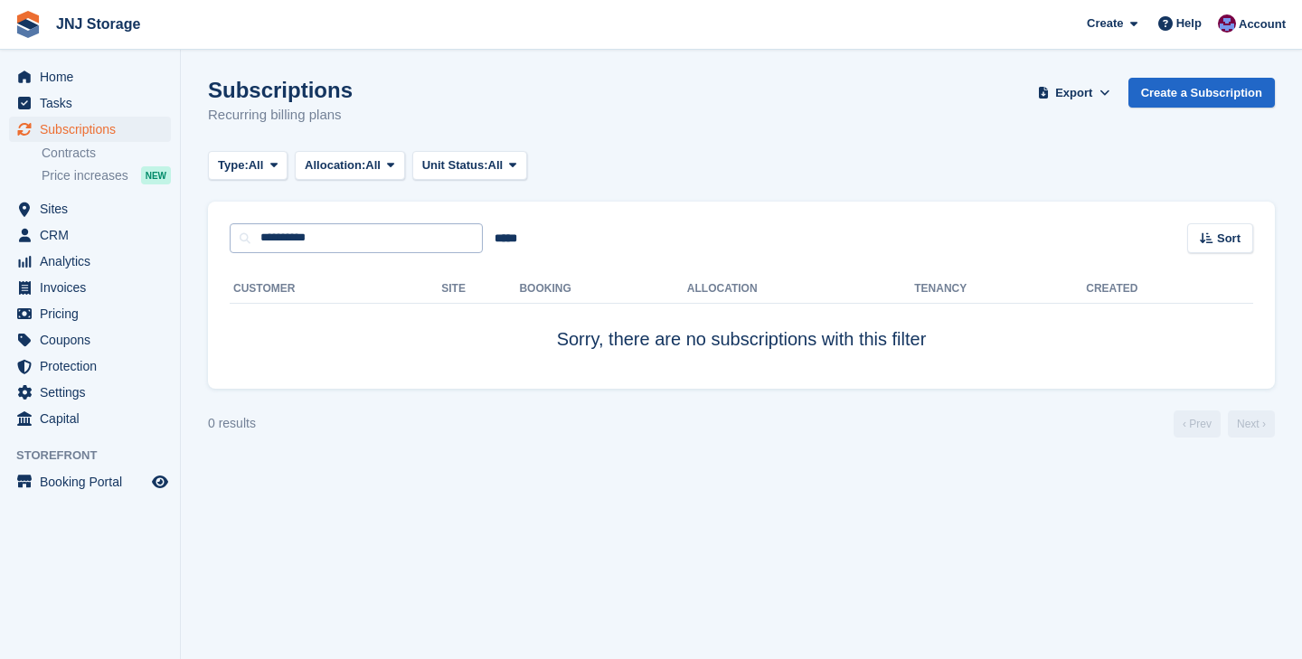  What do you see at coordinates (1229, 239) in the screenshot?
I see `span: Sort` at bounding box center [1229, 239].